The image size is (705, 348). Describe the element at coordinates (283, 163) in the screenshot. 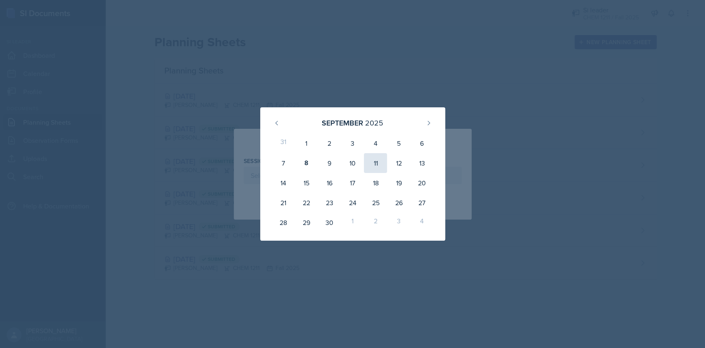

I see `div: 7` at that location.